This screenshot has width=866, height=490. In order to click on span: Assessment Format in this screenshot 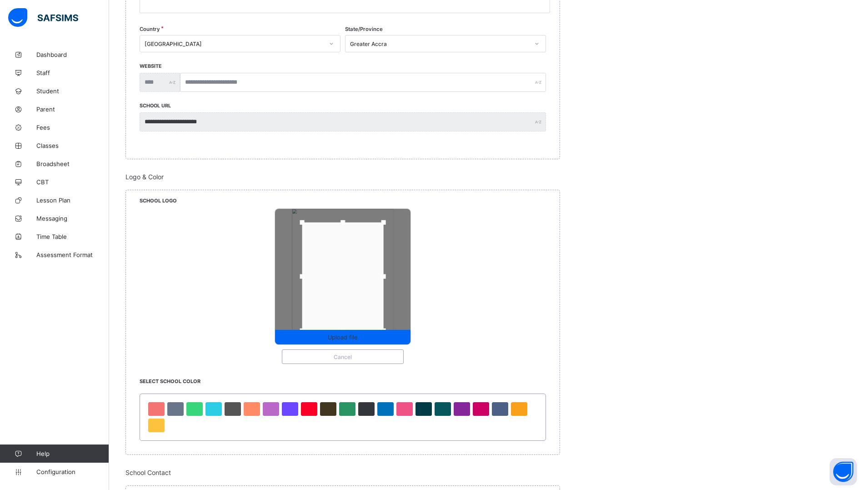, I will do `click(73, 255)`.